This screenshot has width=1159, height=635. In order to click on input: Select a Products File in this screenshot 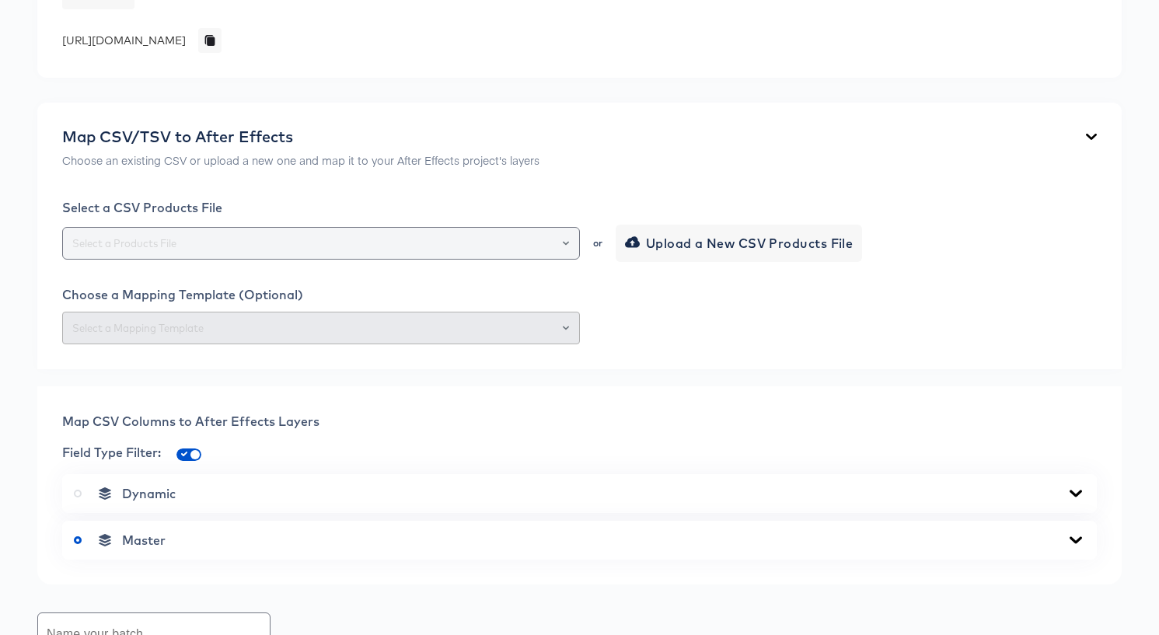, I will do `click(321, 243)`.